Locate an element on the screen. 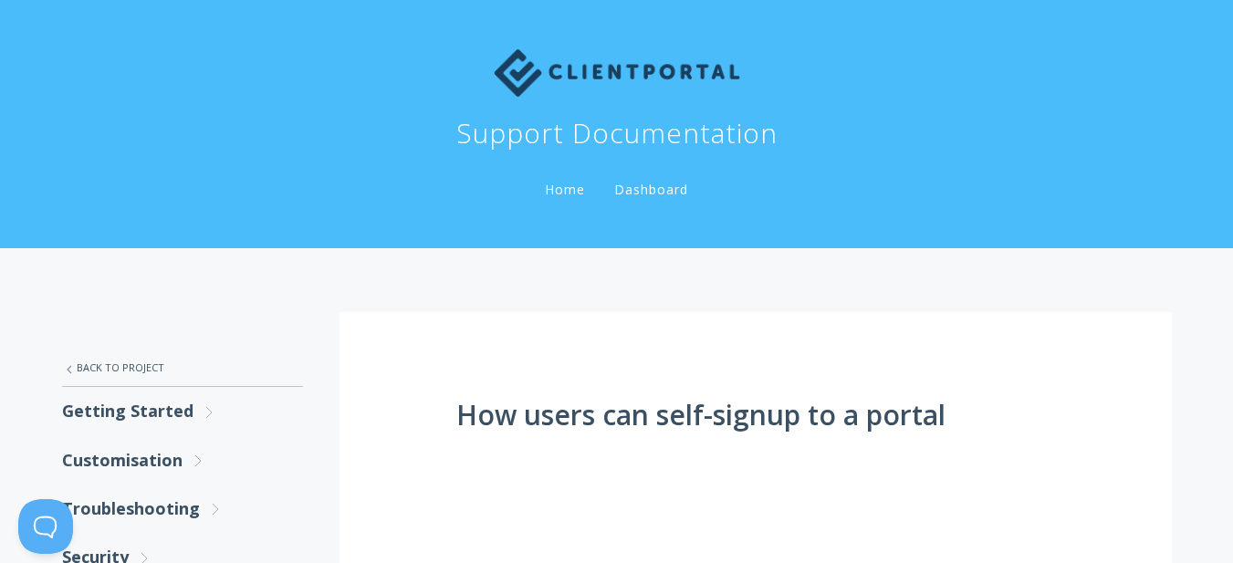 This screenshot has height=563, width=1233. a: Home is located at coordinates (565, 189).